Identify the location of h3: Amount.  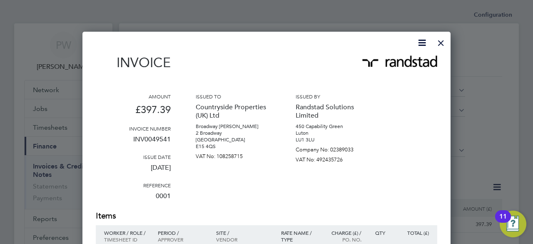
(133, 96).